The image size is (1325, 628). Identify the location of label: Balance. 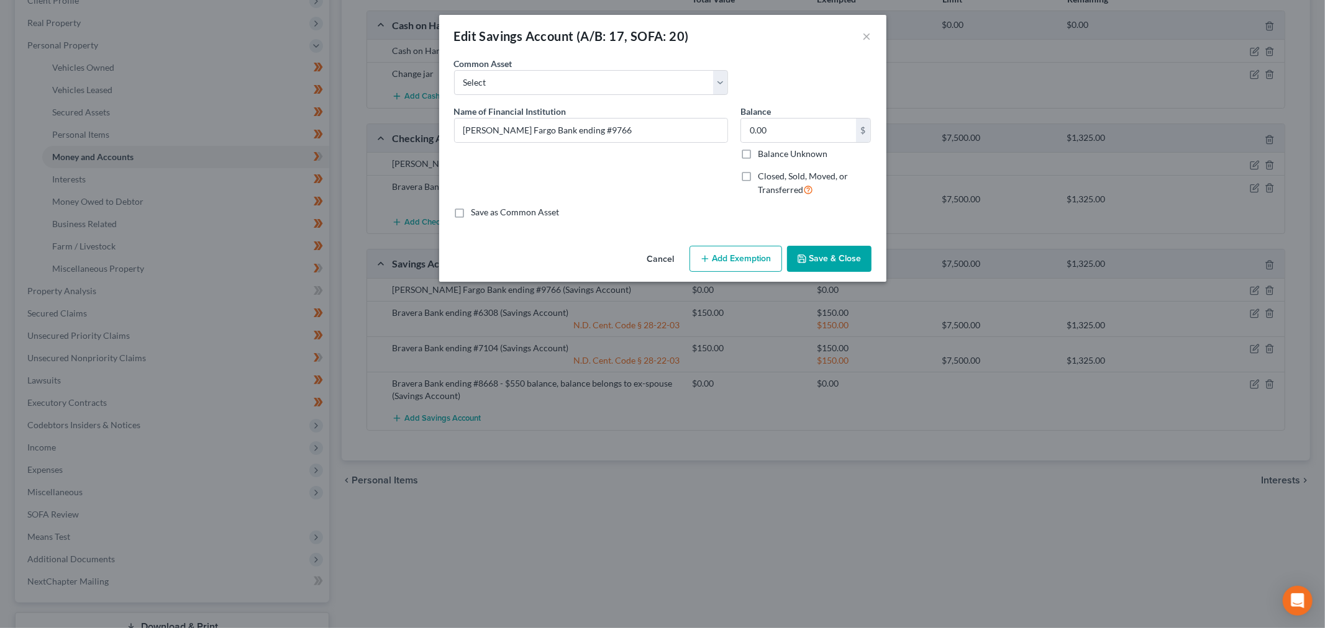
(755, 111).